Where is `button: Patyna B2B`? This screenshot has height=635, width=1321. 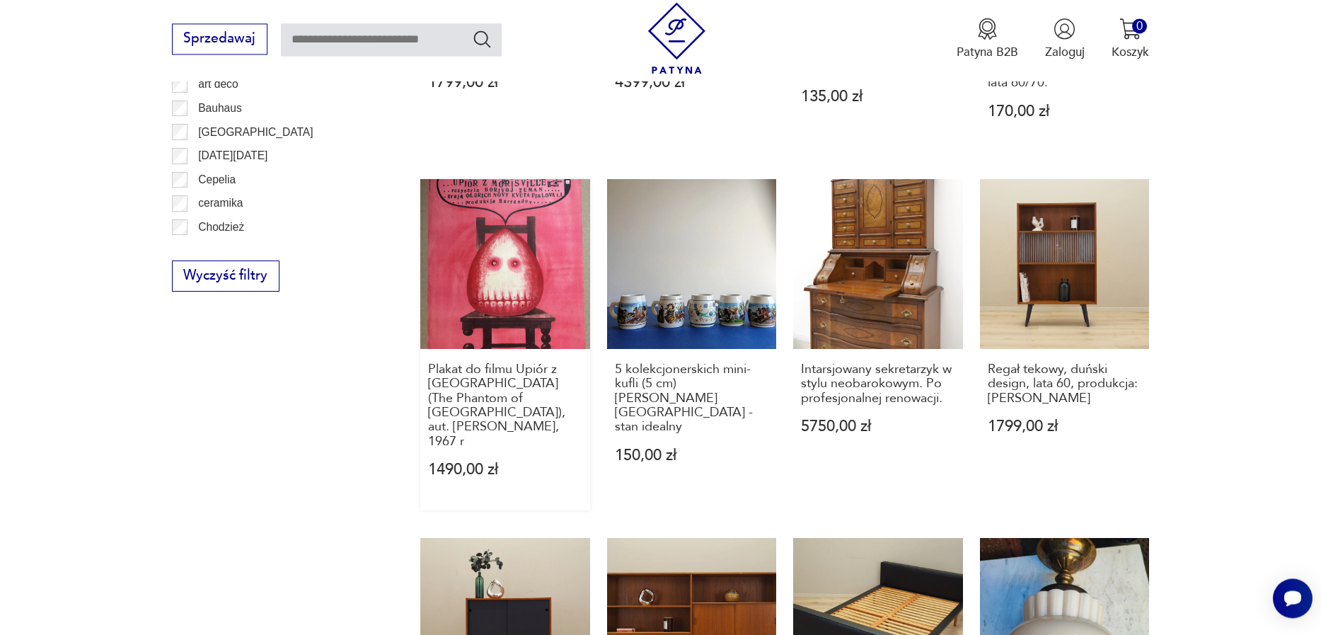
button: Patyna B2B is located at coordinates (987, 39).